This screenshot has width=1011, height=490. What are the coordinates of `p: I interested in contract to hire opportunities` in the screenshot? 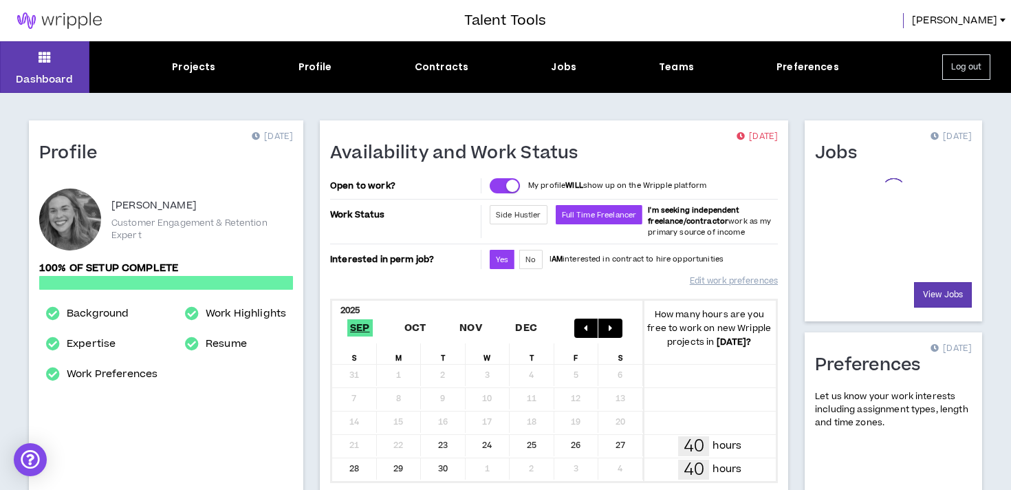 It's located at (637, 259).